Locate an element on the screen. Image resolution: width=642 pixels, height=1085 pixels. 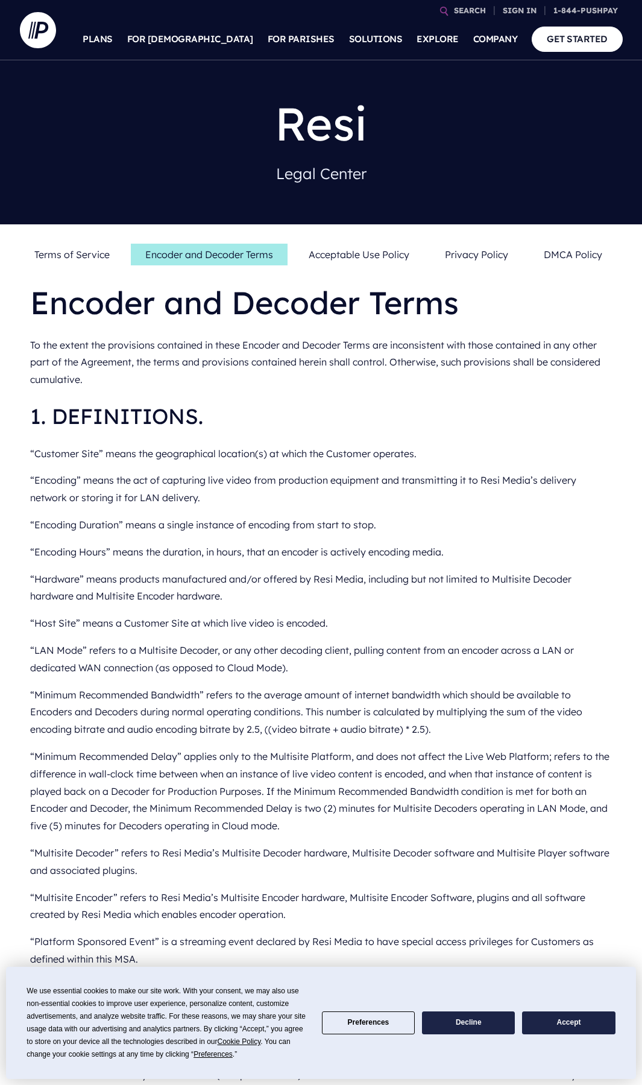
button: Accept is located at coordinates (569, 1023).